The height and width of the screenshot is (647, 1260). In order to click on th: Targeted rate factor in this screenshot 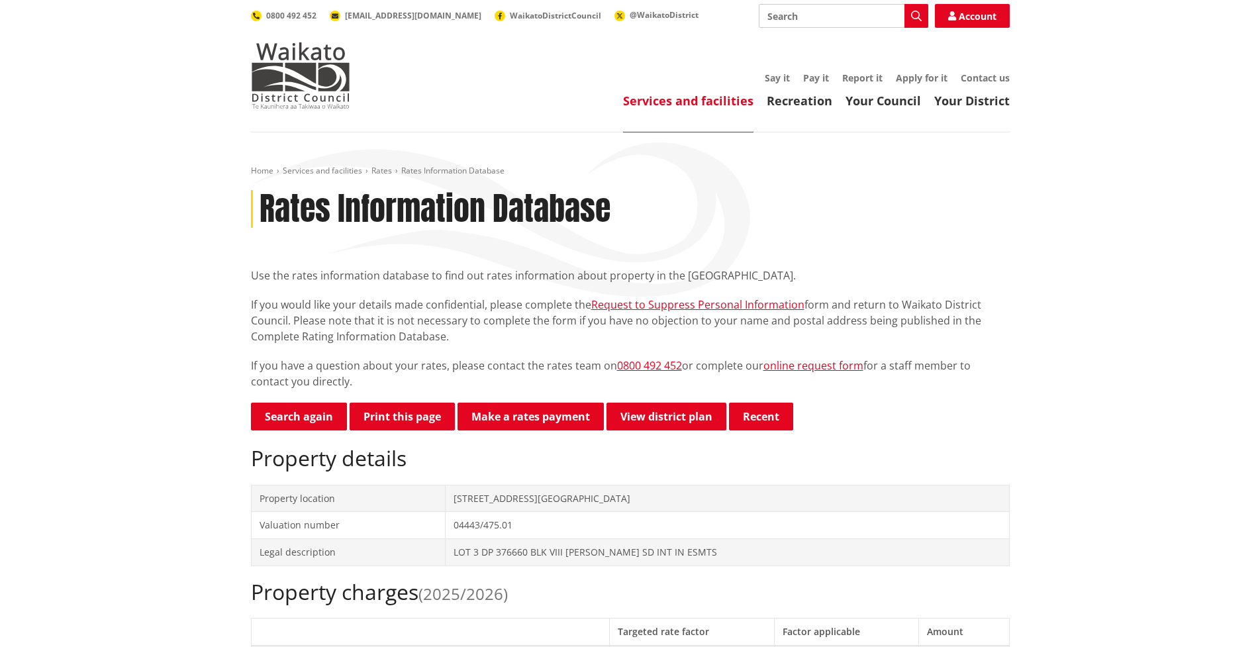, I will do `click(692, 631)`.